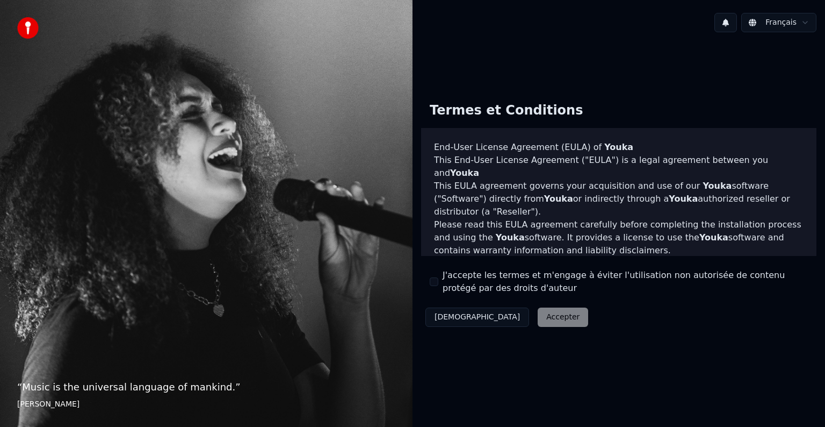  I want to click on h3: End-User License Agreement (EULA) of, so click(619, 147).